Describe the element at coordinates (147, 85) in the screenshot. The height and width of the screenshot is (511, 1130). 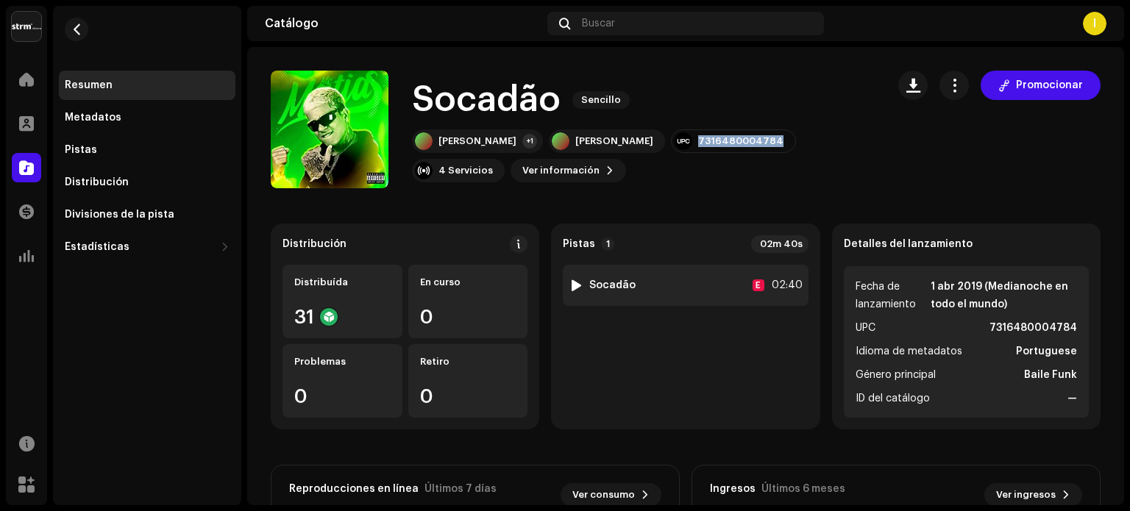
I see `re-m-nav-item: Resumen` at that location.